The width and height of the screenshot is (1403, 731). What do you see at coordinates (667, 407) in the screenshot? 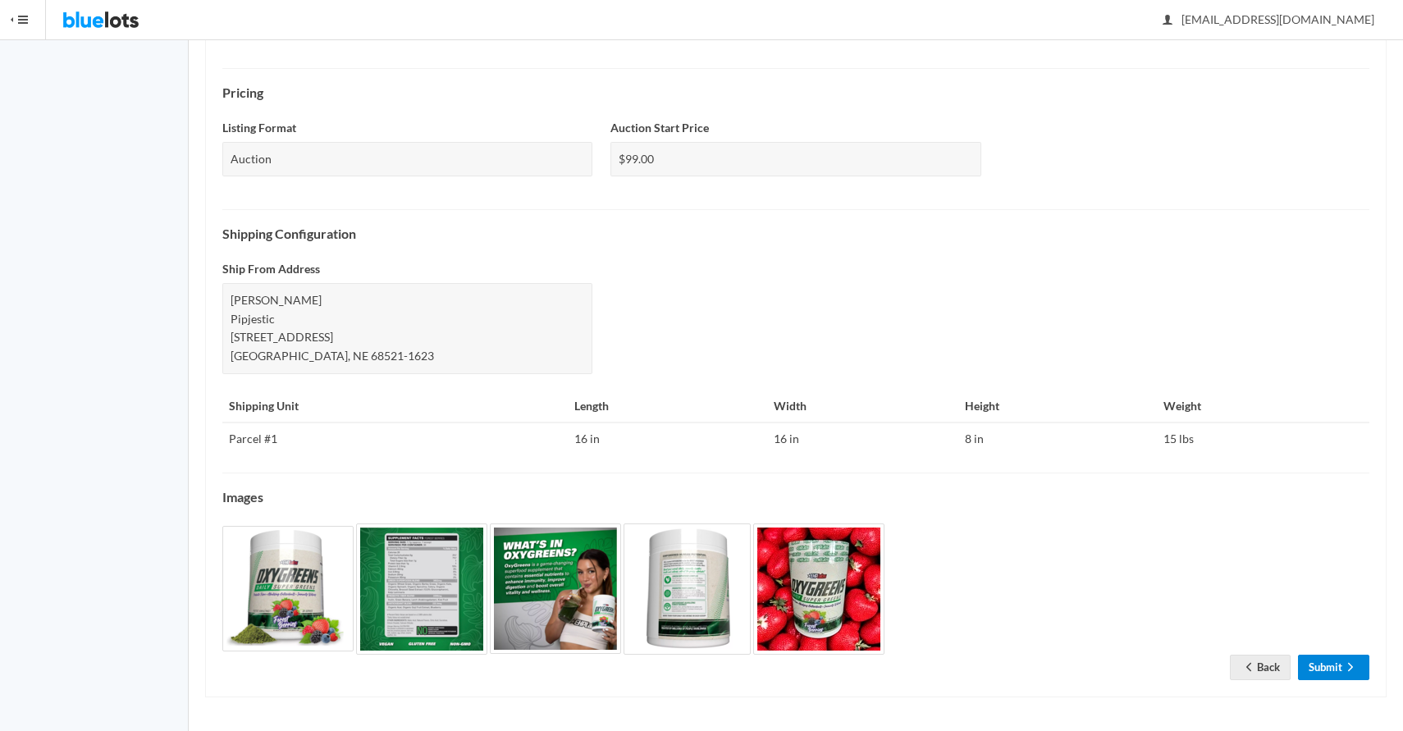
I see `th: Length` at bounding box center [667, 407].